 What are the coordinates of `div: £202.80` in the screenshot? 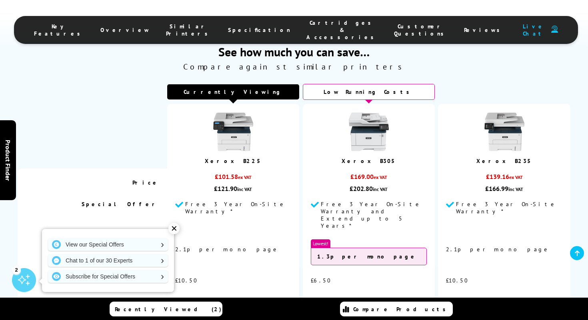 It's located at (368, 189).